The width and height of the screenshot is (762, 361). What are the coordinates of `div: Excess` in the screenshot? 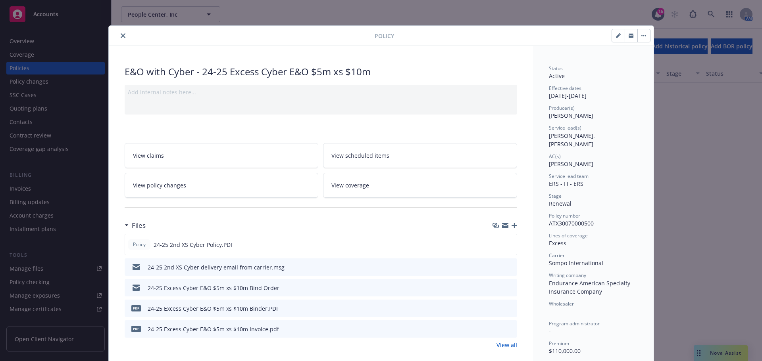 It's located at (593, 243).